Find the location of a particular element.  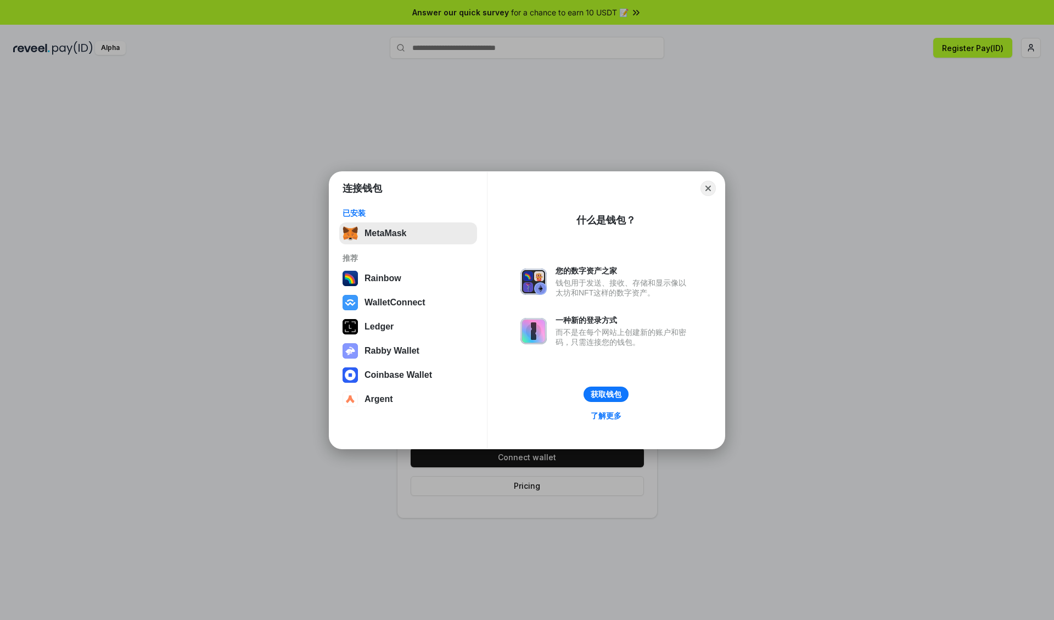

div: Rabby Wallet is located at coordinates (392, 351).